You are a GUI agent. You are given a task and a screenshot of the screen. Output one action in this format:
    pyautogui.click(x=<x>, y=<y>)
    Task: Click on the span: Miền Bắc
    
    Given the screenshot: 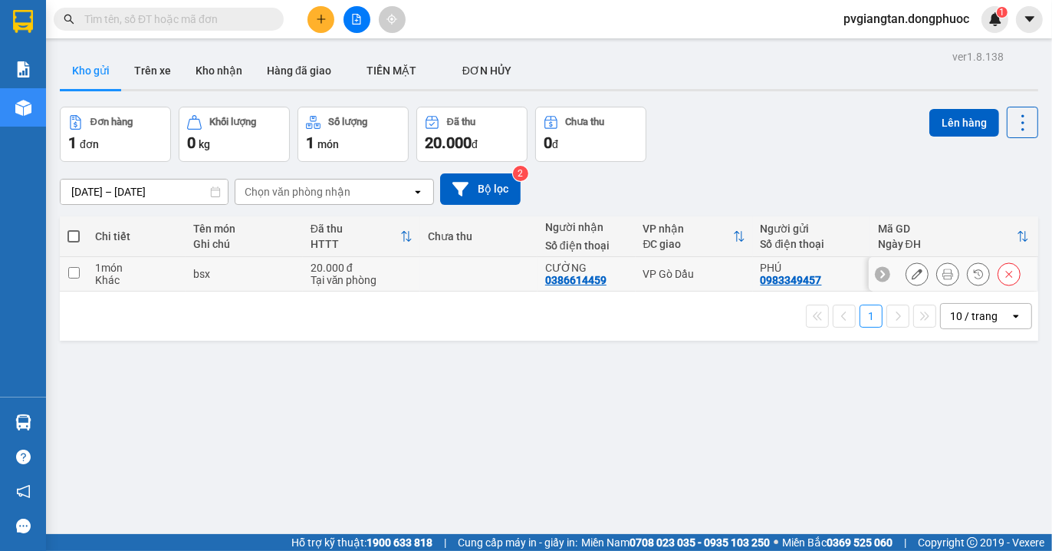 What is the action you would take?
    pyautogui.click(x=838, y=542)
    